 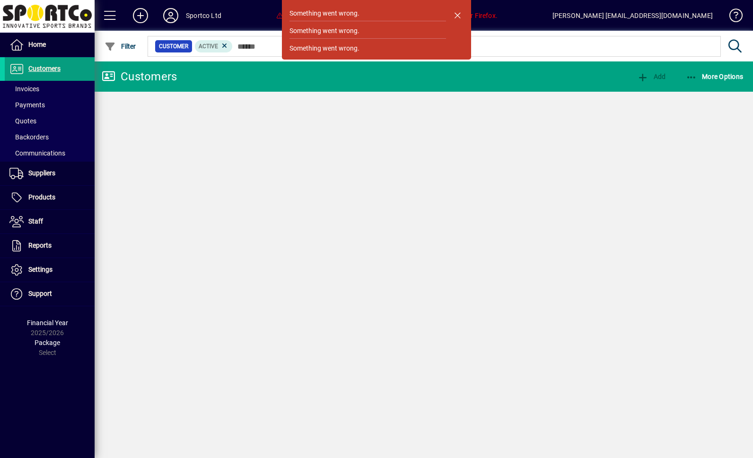 What do you see at coordinates (120, 46) in the screenshot?
I see `span: Filter` at bounding box center [120, 46].